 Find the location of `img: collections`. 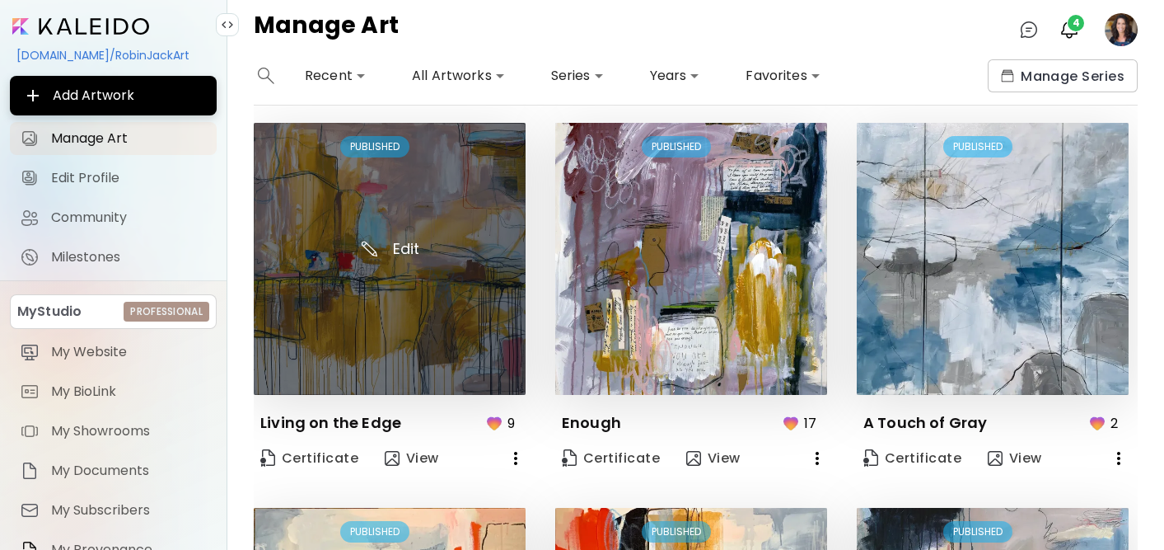

img: collections is located at coordinates (1008, 76).